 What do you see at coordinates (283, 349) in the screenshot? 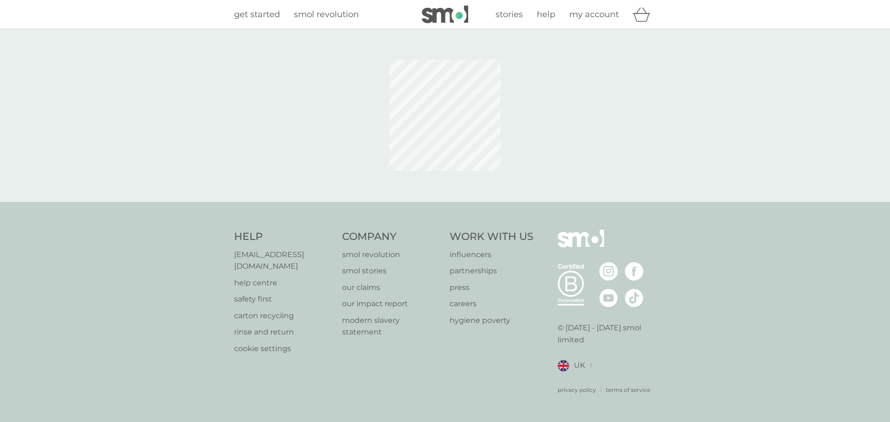
I see `a: cookie settings` at bounding box center [283, 349].